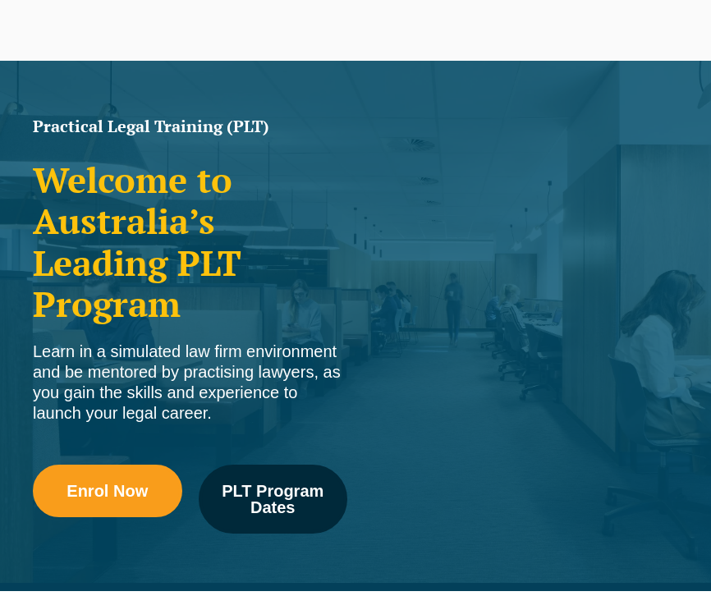 The width and height of the screenshot is (711, 596). What do you see at coordinates (190, 242) in the screenshot?
I see `h2: Welcome to Australia’s Leading PLT Program` at bounding box center [190, 242].